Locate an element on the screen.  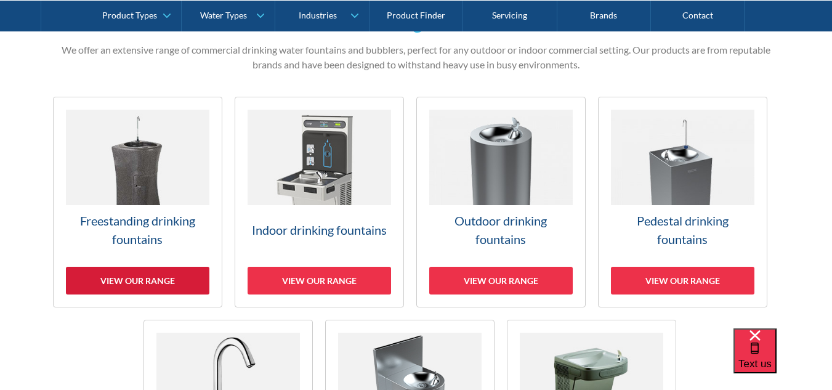
h3: Pedestal drinking fountains is located at coordinates (682, 230).